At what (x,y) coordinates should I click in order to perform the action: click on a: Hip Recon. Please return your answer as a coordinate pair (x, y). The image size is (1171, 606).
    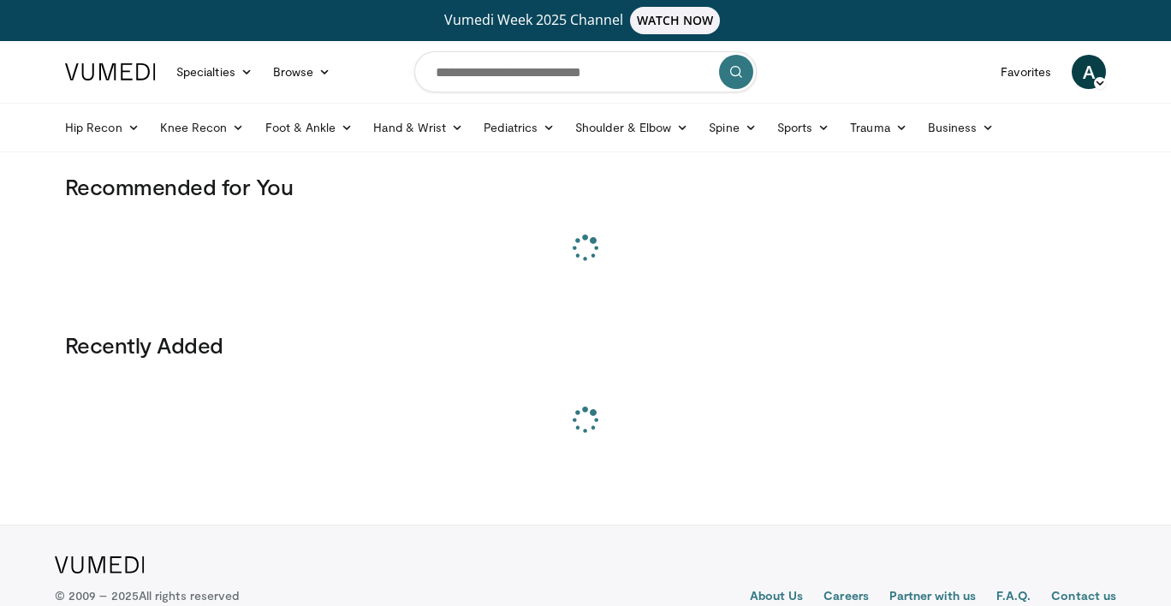
    Looking at the image, I should click on (102, 128).